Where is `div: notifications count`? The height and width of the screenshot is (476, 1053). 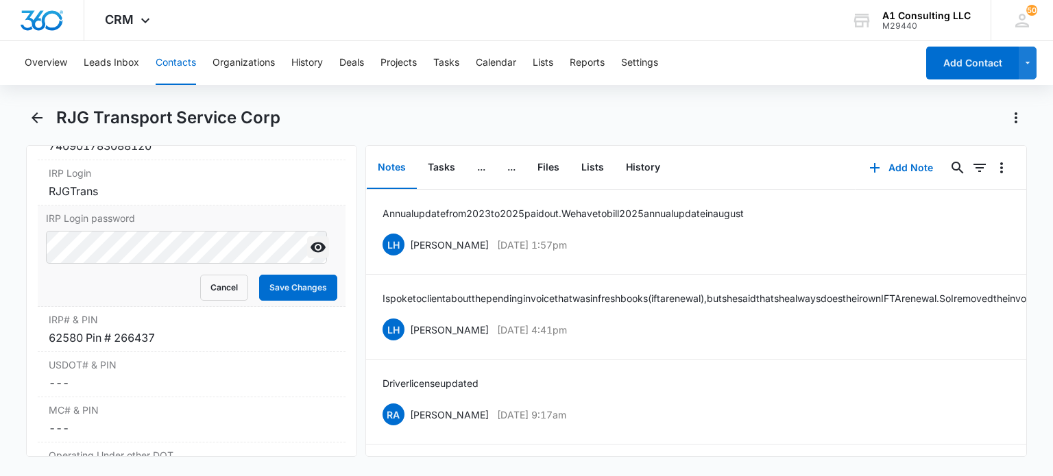 div: notifications count is located at coordinates (1032, 10).